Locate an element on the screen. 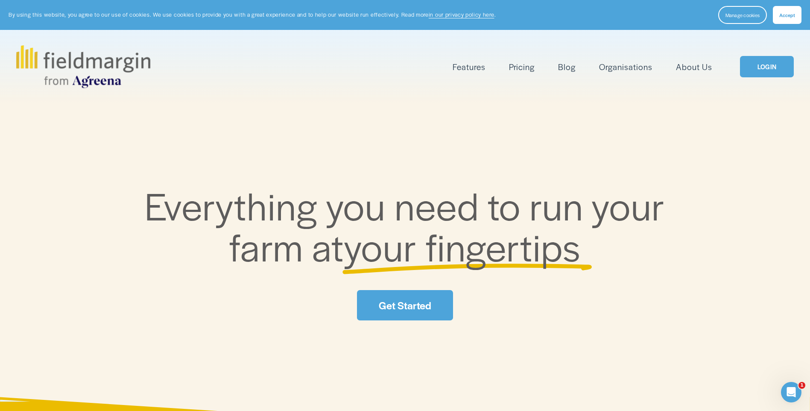  span: Accept is located at coordinates (787, 15).